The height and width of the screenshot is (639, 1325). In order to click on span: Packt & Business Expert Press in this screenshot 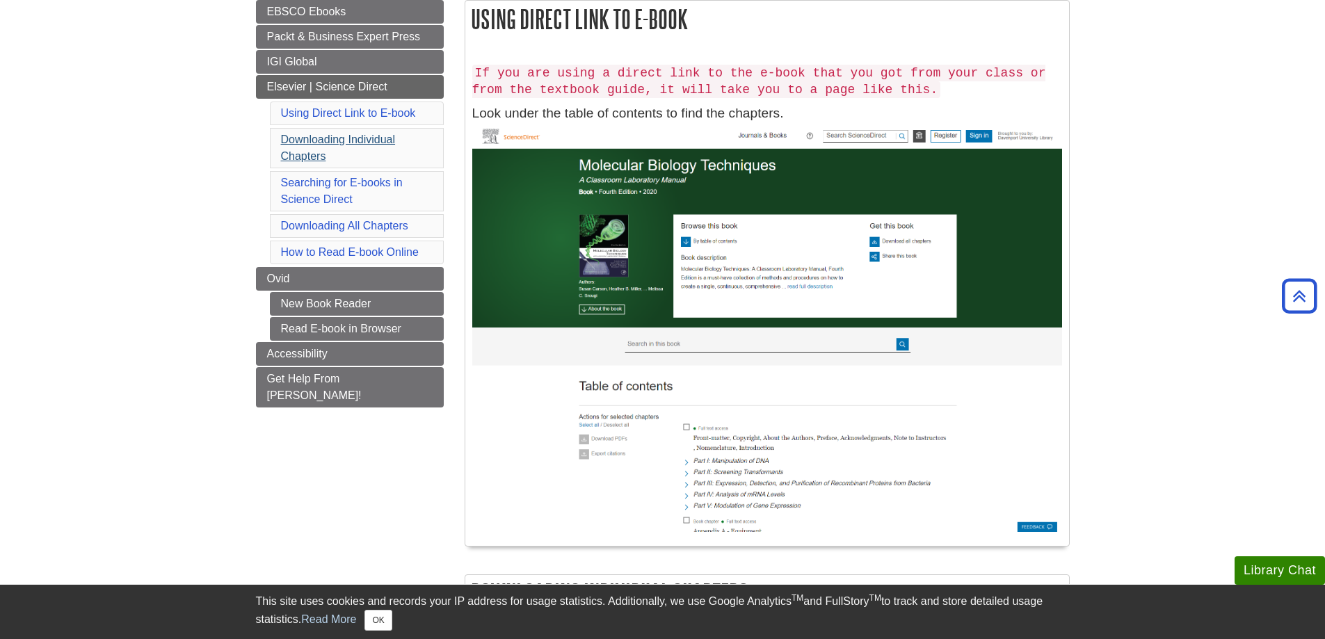, I will do `click(344, 36)`.